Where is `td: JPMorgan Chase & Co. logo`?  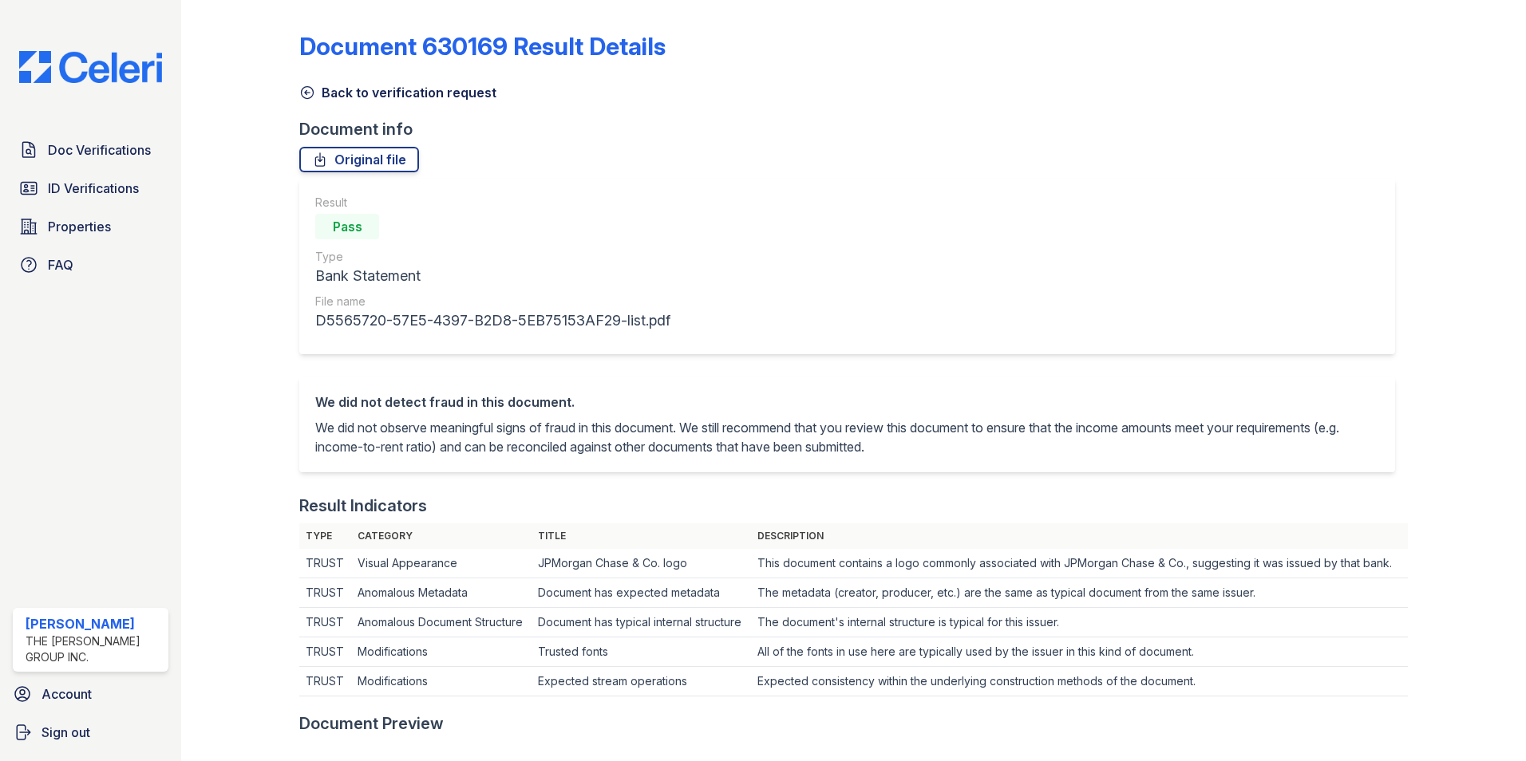 td: JPMorgan Chase & Co. logo is located at coordinates (641, 563).